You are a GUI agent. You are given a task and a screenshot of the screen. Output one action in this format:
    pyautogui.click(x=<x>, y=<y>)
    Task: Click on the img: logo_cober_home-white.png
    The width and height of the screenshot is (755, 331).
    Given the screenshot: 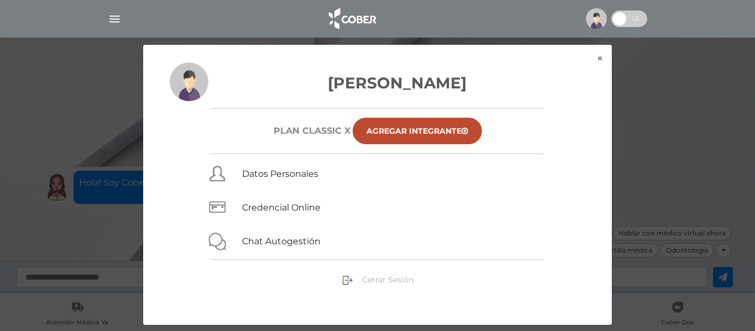 What is the action you would take?
    pyautogui.click(x=352, y=19)
    